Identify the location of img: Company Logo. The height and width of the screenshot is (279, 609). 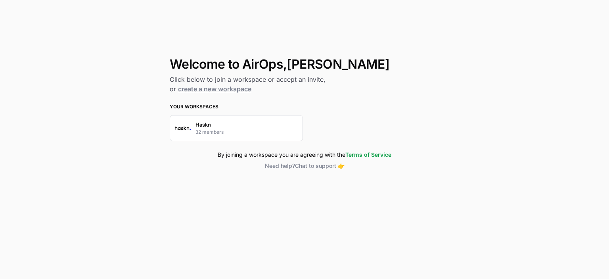
(183, 128).